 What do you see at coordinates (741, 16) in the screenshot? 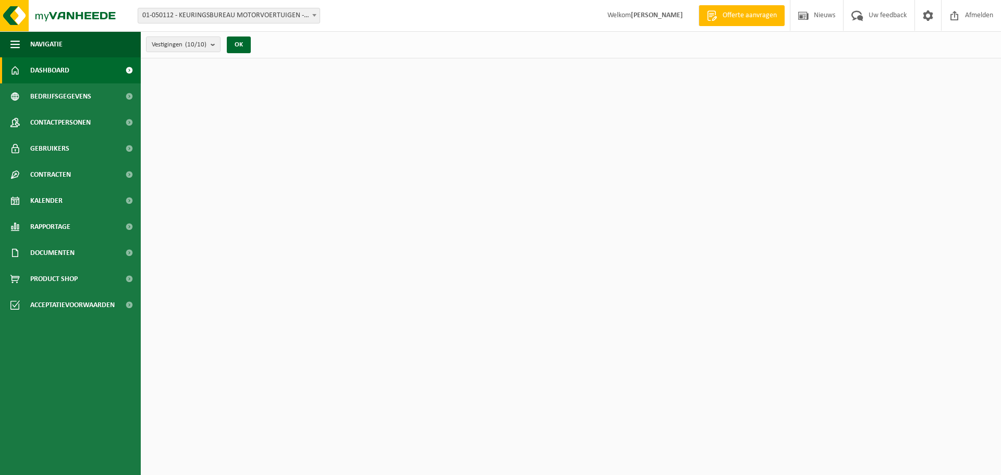
I see `a: Offerte aanvragen` at bounding box center [741, 16].